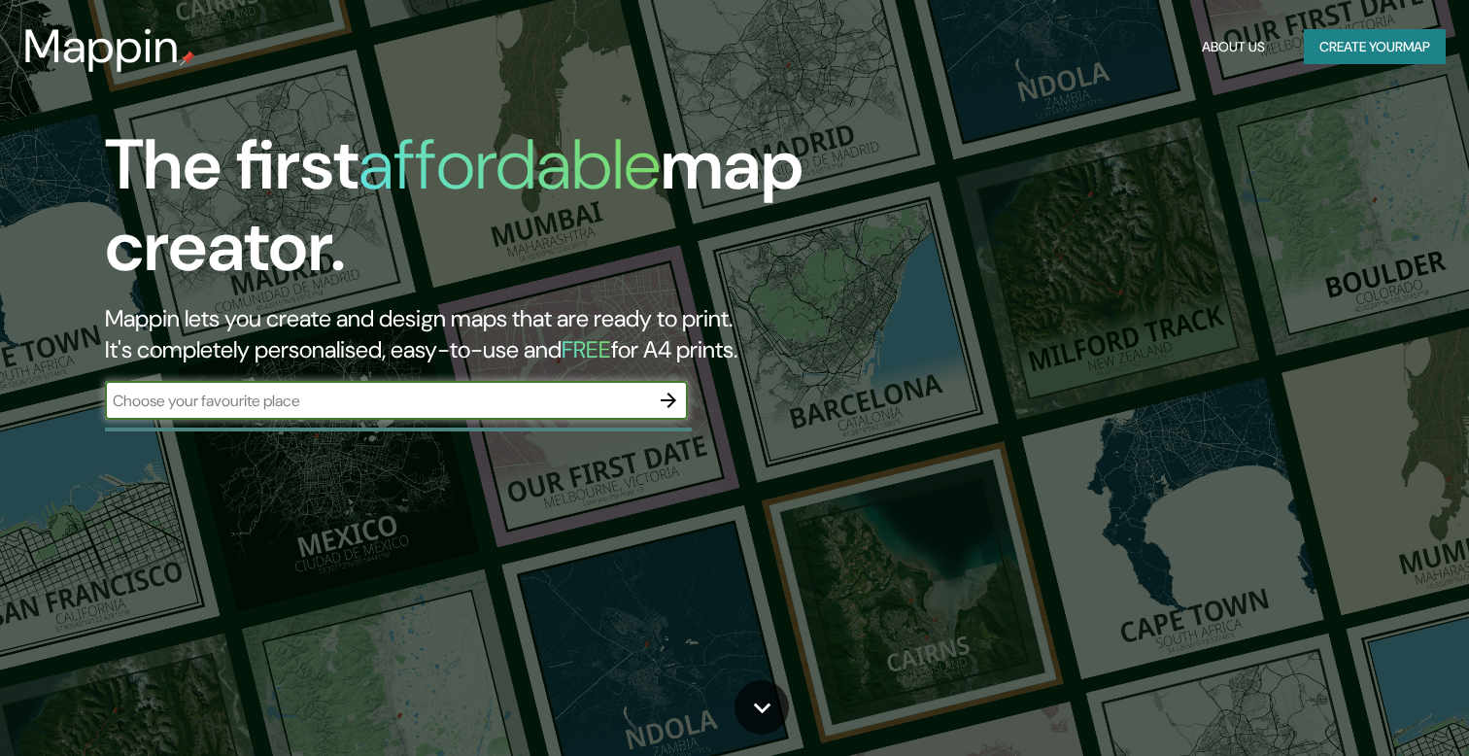 The height and width of the screenshot is (756, 1469). Describe the element at coordinates (1375, 47) in the screenshot. I see `button: Create yourmap` at that location.